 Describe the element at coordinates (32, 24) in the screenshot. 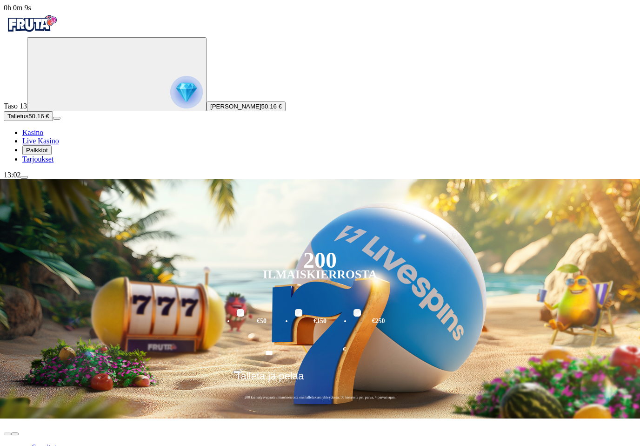

I see `img: Fruta` at that location.